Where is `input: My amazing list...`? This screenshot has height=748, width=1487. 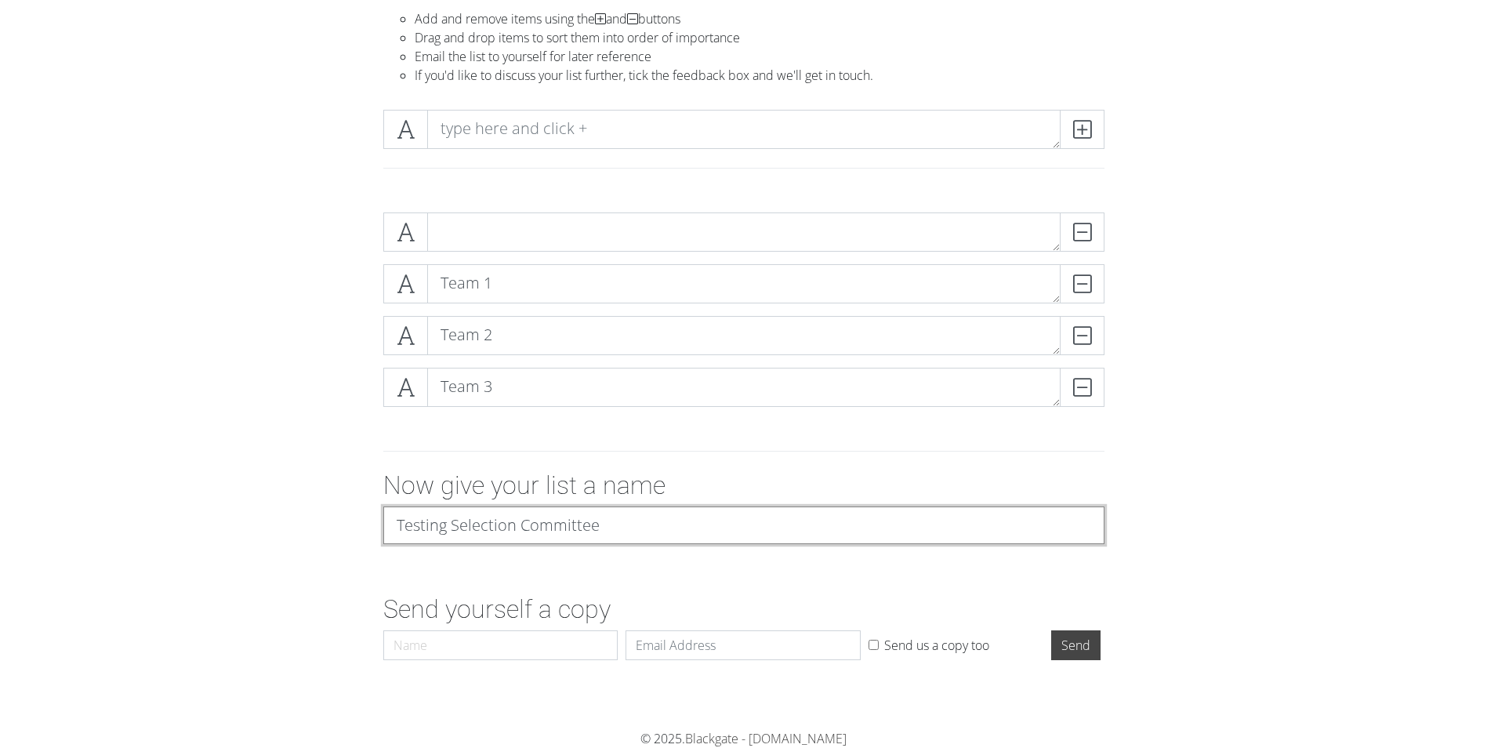 input: My amazing list... is located at coordinates (744, 525).